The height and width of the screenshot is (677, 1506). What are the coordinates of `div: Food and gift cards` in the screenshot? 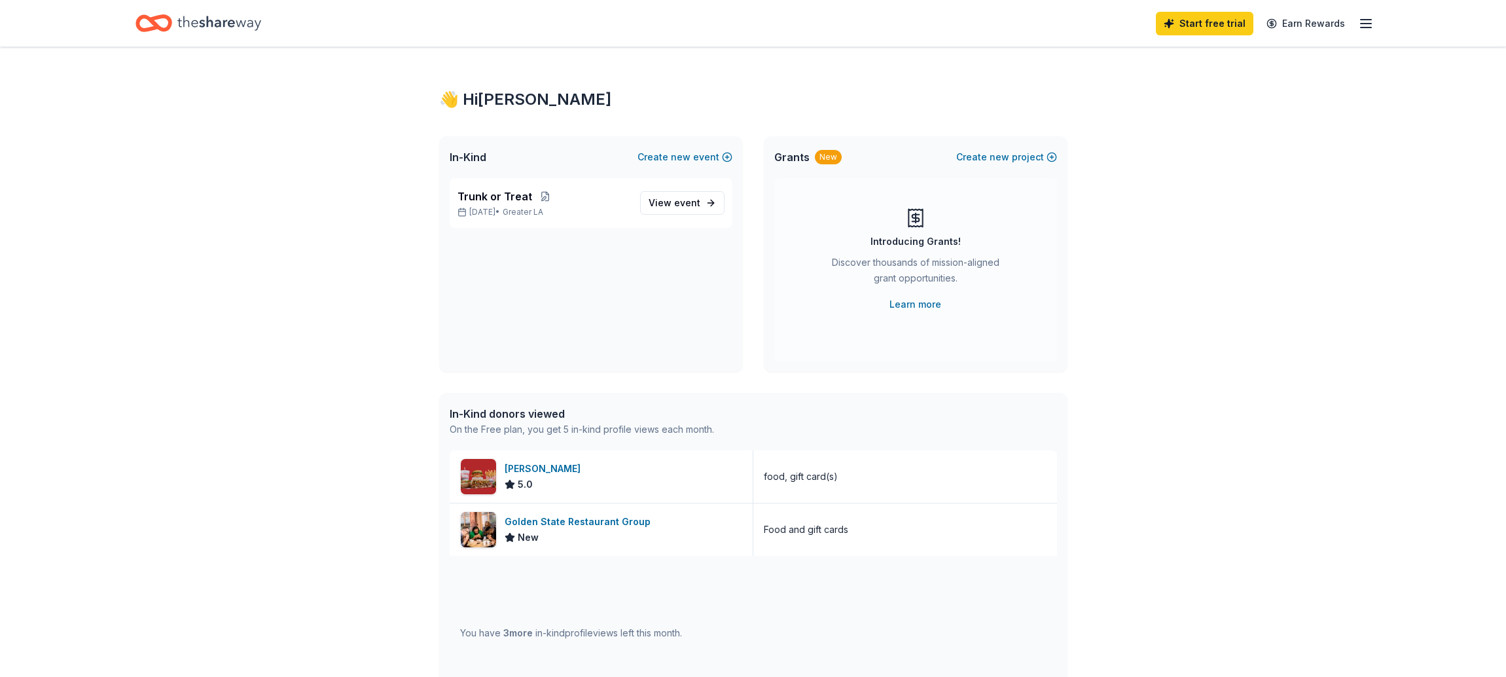 It's located at (806, 530).